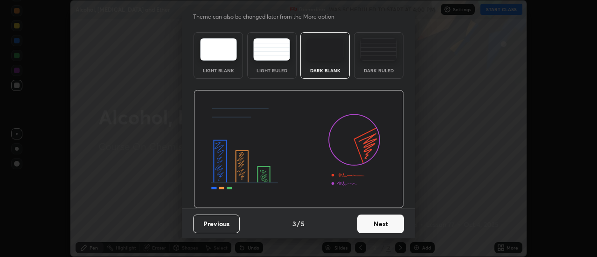 This screenshot has height=257, width=597. I want to click on img: darkThemeBanner.d06ce4a2.svg, so click(299, 149).